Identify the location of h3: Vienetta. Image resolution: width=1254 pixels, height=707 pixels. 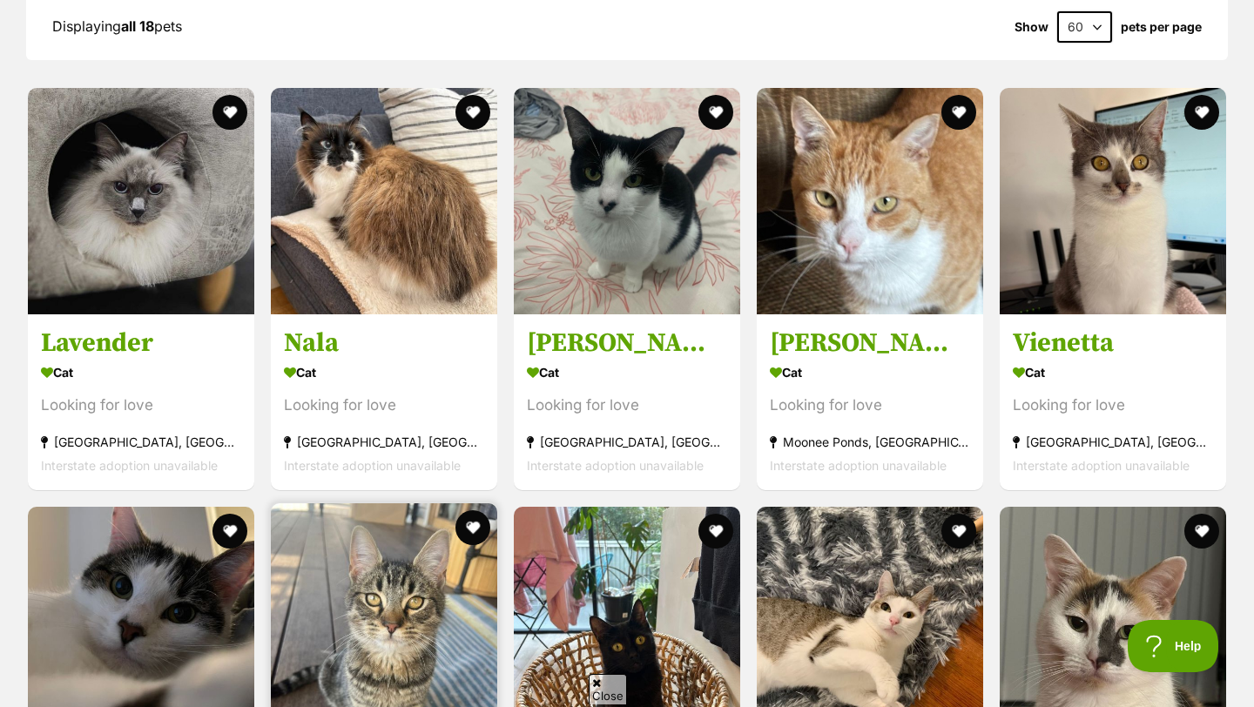
(1113, 343).